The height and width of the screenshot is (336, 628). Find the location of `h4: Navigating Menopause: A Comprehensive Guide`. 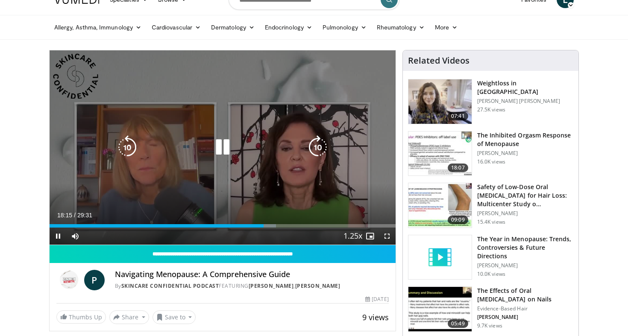

h4: Navigating Menopause: A Comprehensive Guide is located at coordinates (251, 275).